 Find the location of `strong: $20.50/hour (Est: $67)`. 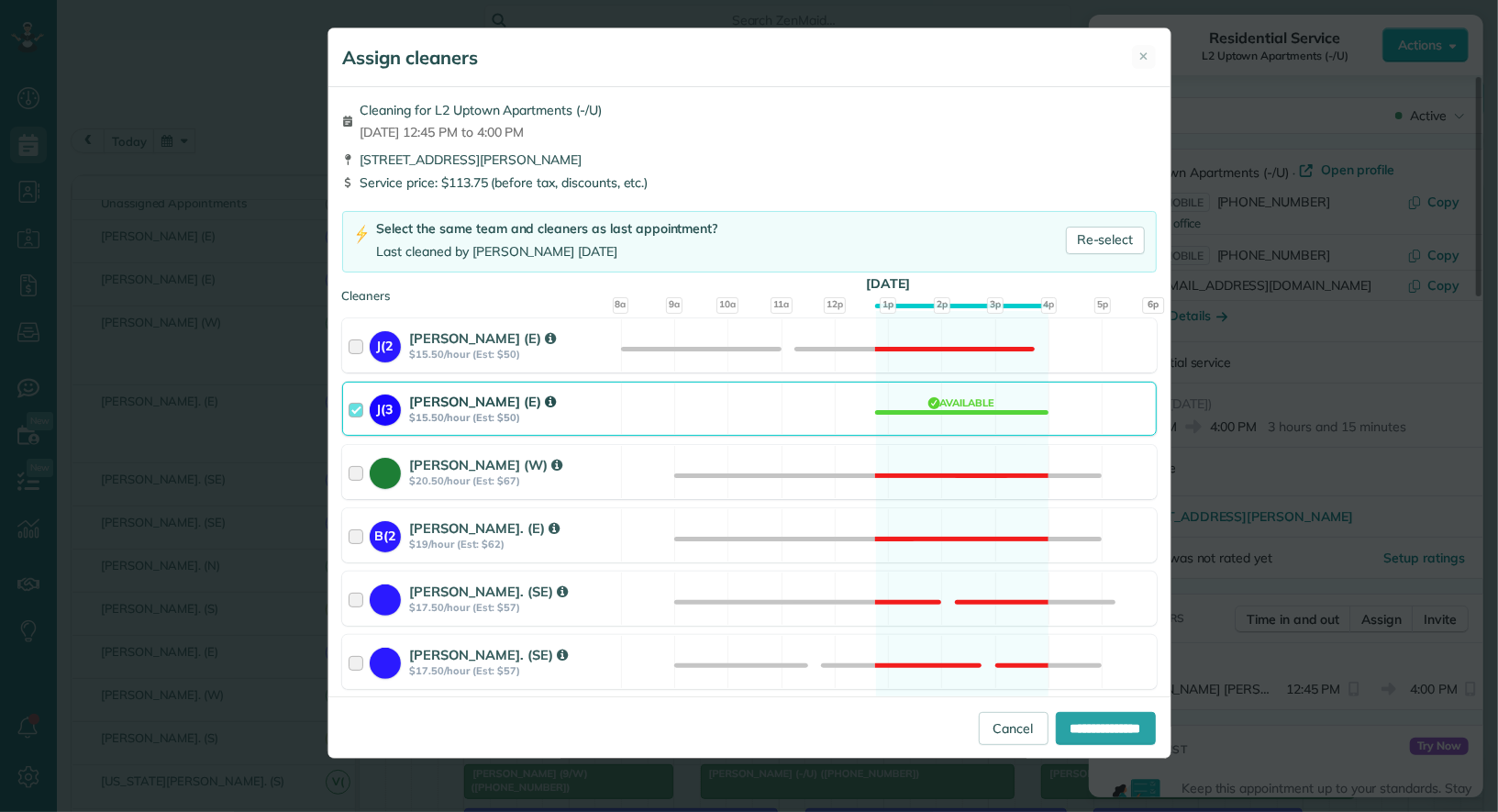

strong: $20.50/hour (Est: $67) is located at coordinates (512, 481).